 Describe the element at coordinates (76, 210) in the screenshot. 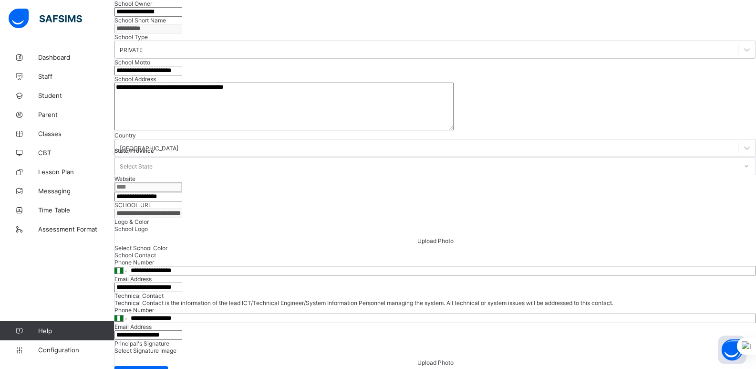

I see `span: Time Table` at that location.